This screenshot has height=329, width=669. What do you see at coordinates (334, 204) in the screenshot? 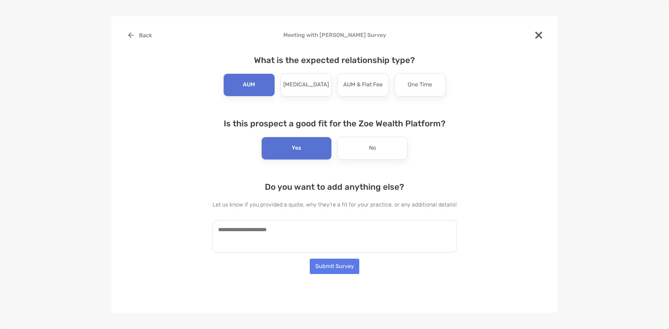
I see `p: Let us know if you provided a quote, why they're a fit for your practice, or any additional details!` at bounding box center [334, 204].